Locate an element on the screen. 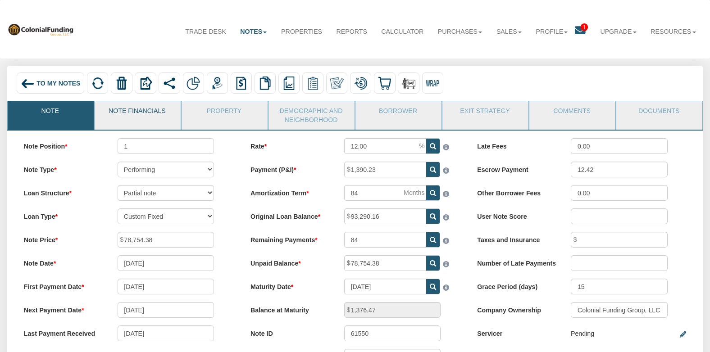 The image size is (710, 352). a: Upgrade is located at coordinates (618, 32).